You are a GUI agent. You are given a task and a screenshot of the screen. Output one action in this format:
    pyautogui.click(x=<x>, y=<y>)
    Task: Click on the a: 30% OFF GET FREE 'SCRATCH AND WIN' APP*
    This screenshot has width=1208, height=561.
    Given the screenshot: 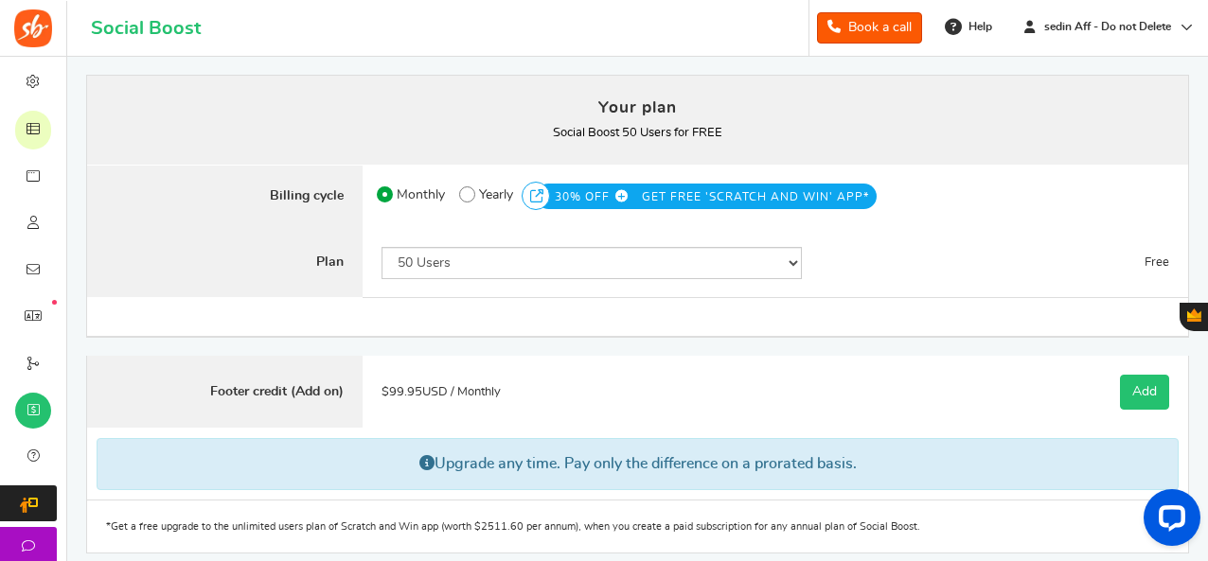 What is the action you would take?
    pyautogui.click(x=712, y=193)
    